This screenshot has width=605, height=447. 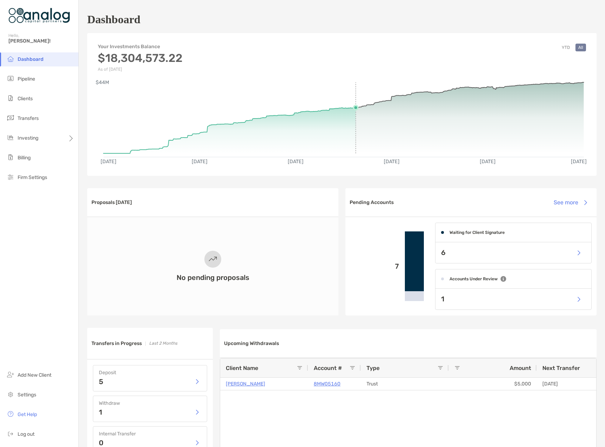 What do you see at coordinates (328, 368) in the screenshot?
I see `span: Account #` at bounding box center [328, 368].